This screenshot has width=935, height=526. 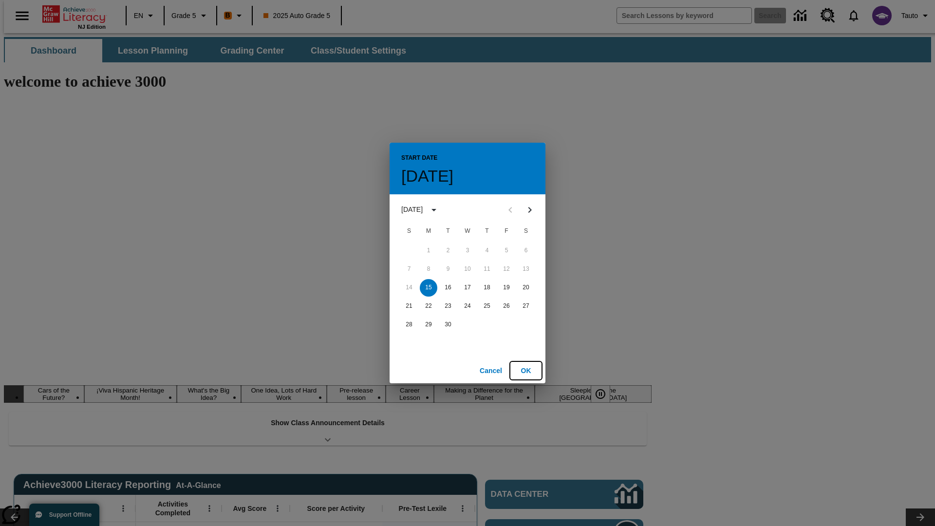 I want to click on button: 17, so click(x=468, y=288).